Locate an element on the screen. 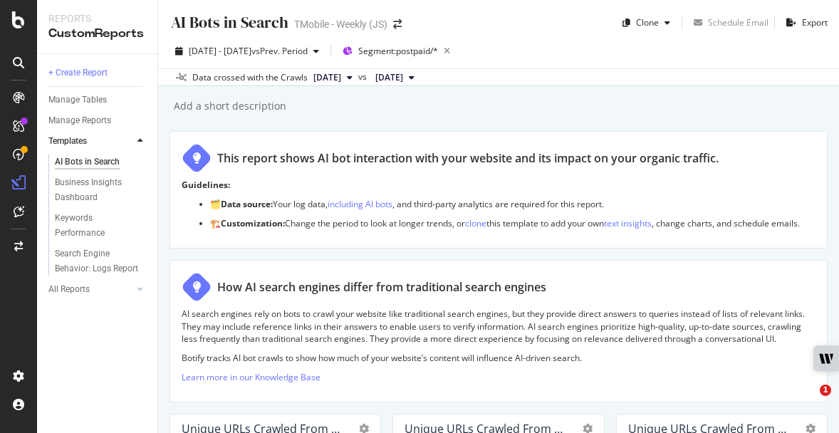 The image size is (839, 433). div: All Reports is located at coordinates (69, 289).